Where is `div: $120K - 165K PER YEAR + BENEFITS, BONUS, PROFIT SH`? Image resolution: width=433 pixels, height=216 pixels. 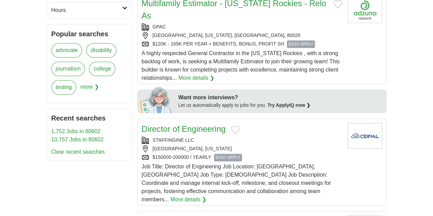 div: $120K - 165K PER YEAR + BENEFITS, BONUS, PROFIT SH is located at coordinates (242, 44).